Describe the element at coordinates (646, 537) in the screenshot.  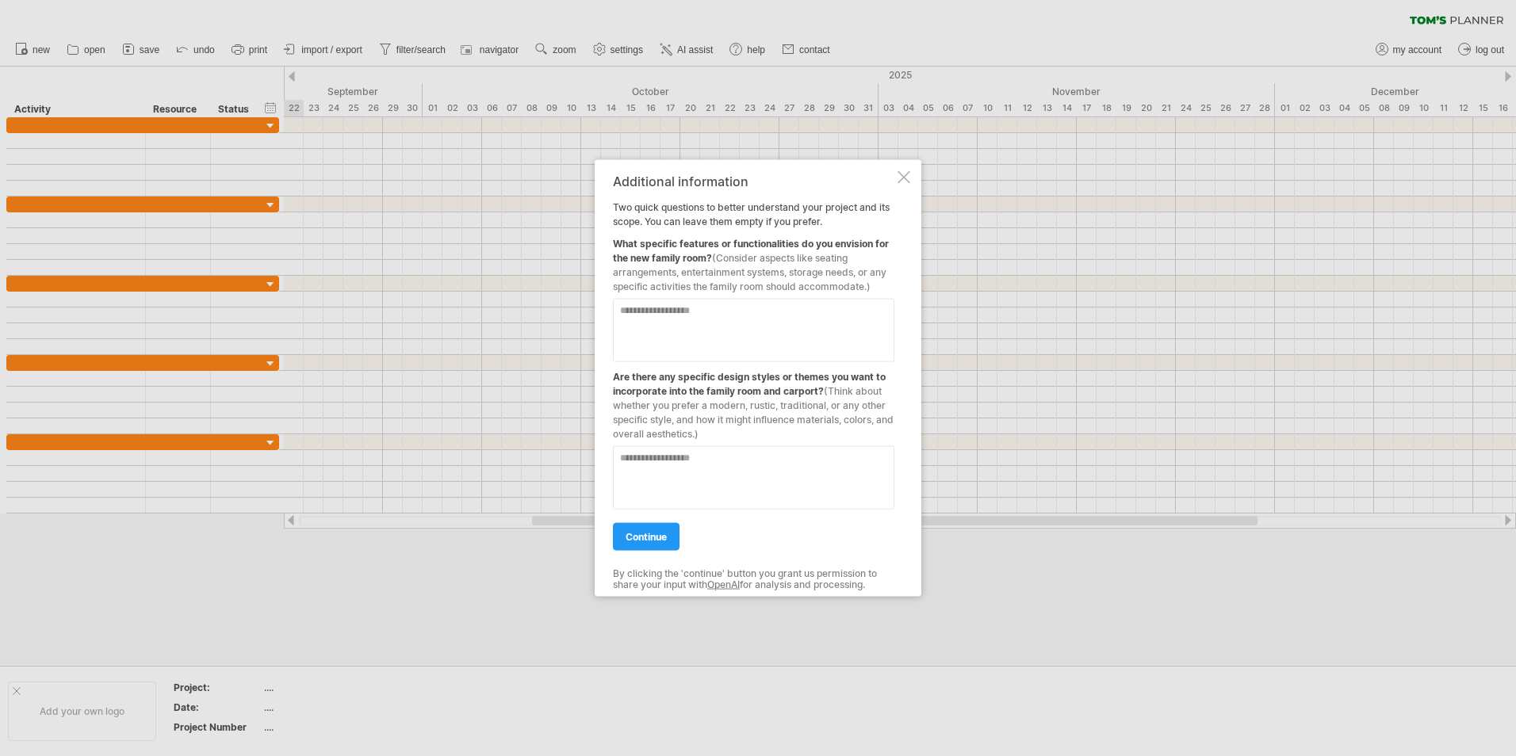
I see `a: continue` at that location.